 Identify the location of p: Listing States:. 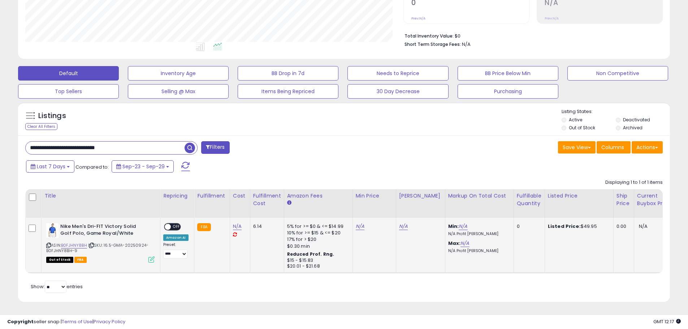
(615, 112).